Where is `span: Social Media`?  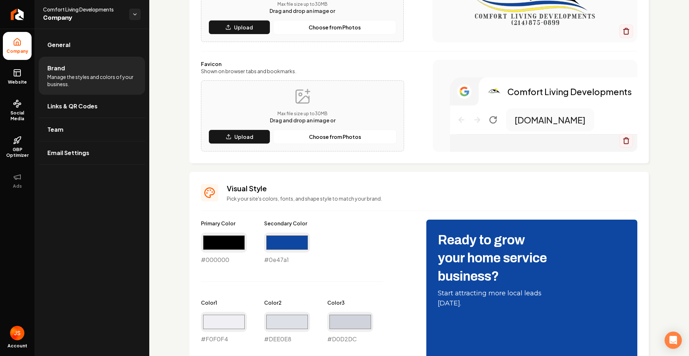
span: Social Media is located at coordinates (17, 116).